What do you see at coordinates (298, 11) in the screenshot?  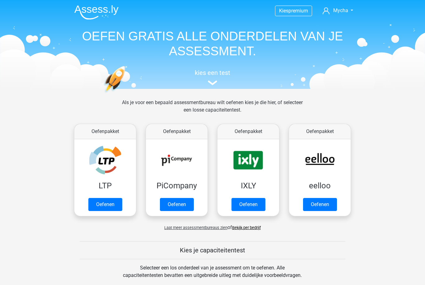 I see `span: premium` at bounding box center [298, 11].